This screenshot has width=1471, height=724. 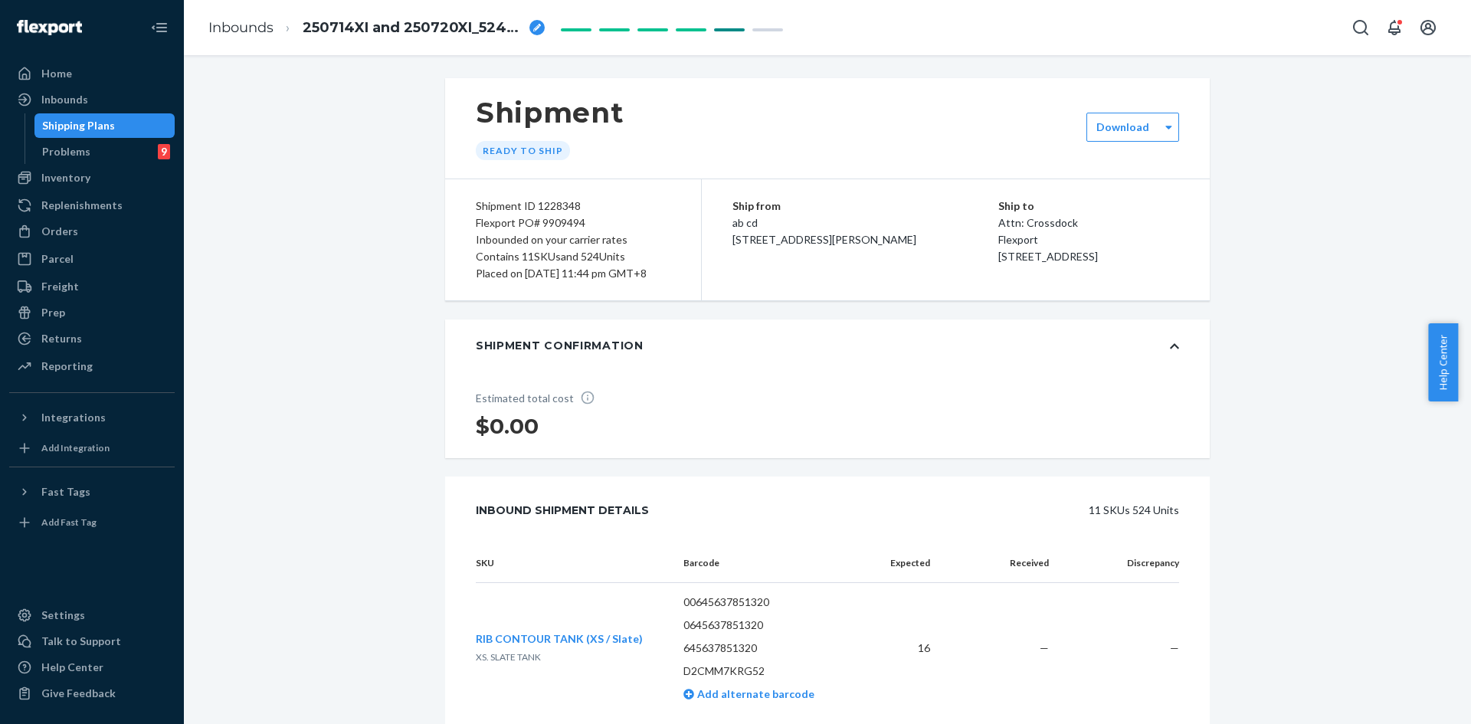 I want to click on p: D2CMM7KRG52, so click(x=768, y=671).